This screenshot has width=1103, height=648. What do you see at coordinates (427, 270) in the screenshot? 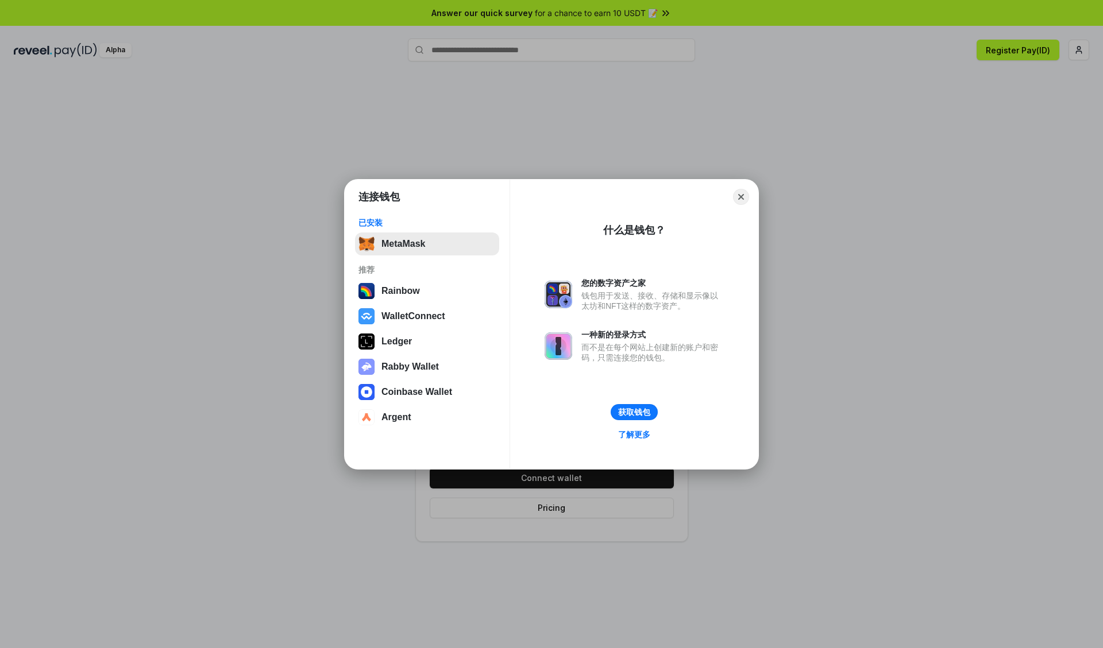
I see `div: 推荐` at bounding box center [427, 270].